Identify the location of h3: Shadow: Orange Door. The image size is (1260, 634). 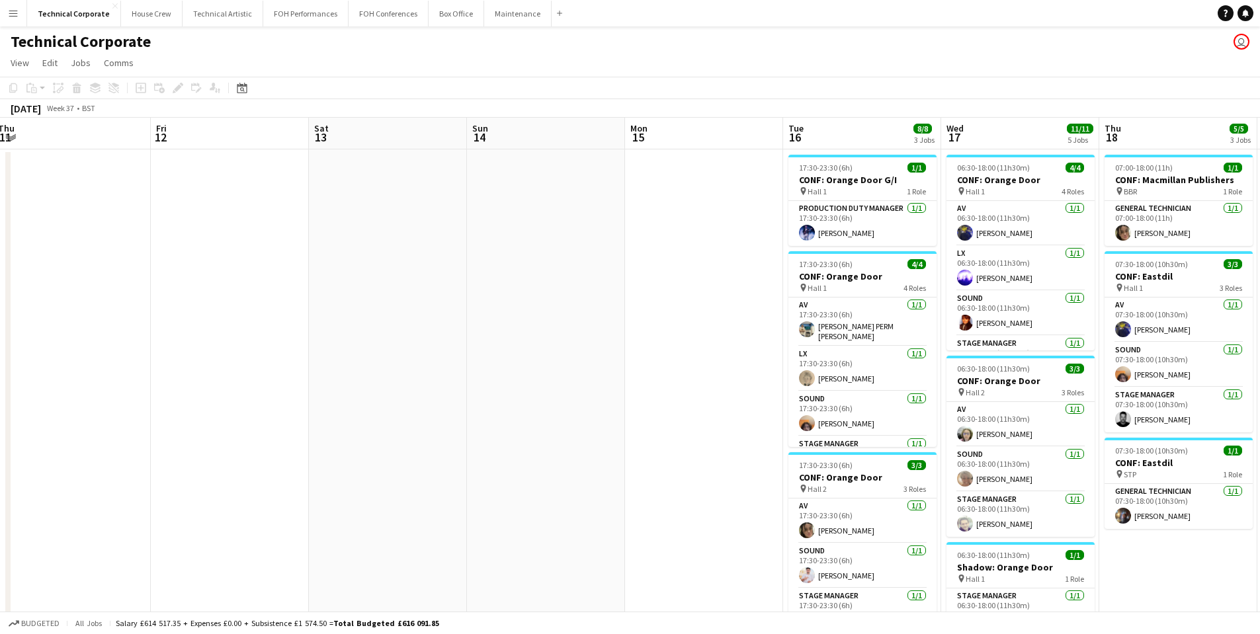
(1020, 567).